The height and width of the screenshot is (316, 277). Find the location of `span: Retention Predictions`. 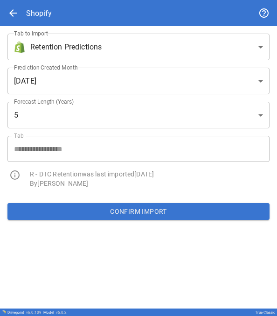

span: Retention Predictions is located at coordinates (66, 47).